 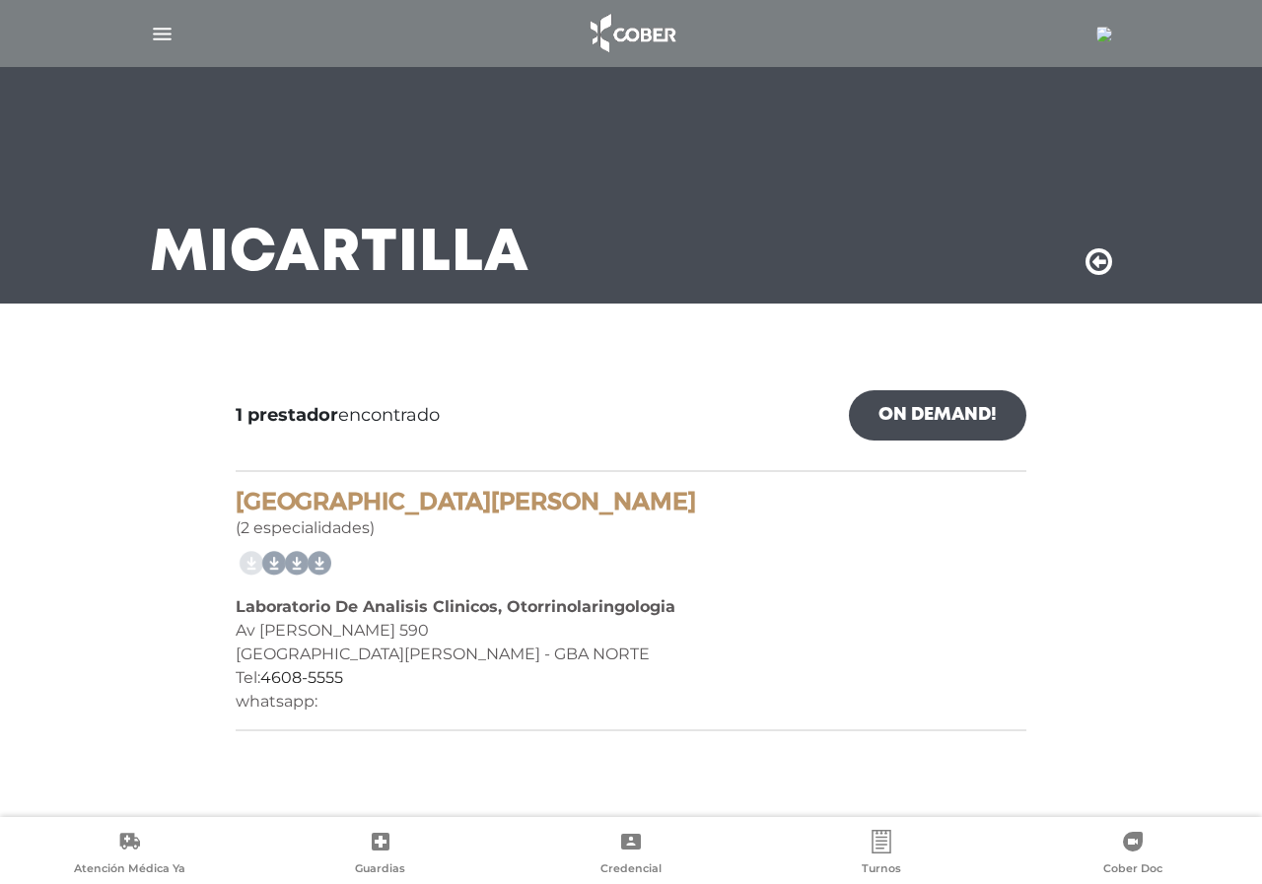 I want to click on a: Atención Médica Ya, so click(x=129, y=855).